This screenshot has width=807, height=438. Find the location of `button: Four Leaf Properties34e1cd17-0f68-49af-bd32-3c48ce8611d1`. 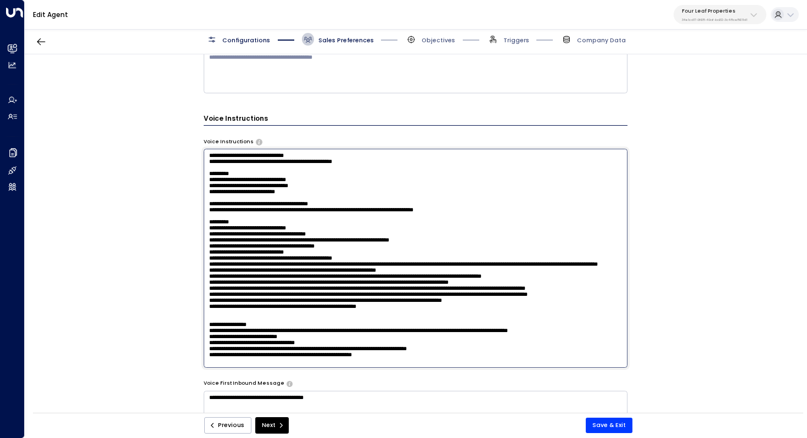

button: Four Leaf Properties34e1cd17-0f68-49af-bd32-3c48ce8611d1 is located at coordinates (720, 14).